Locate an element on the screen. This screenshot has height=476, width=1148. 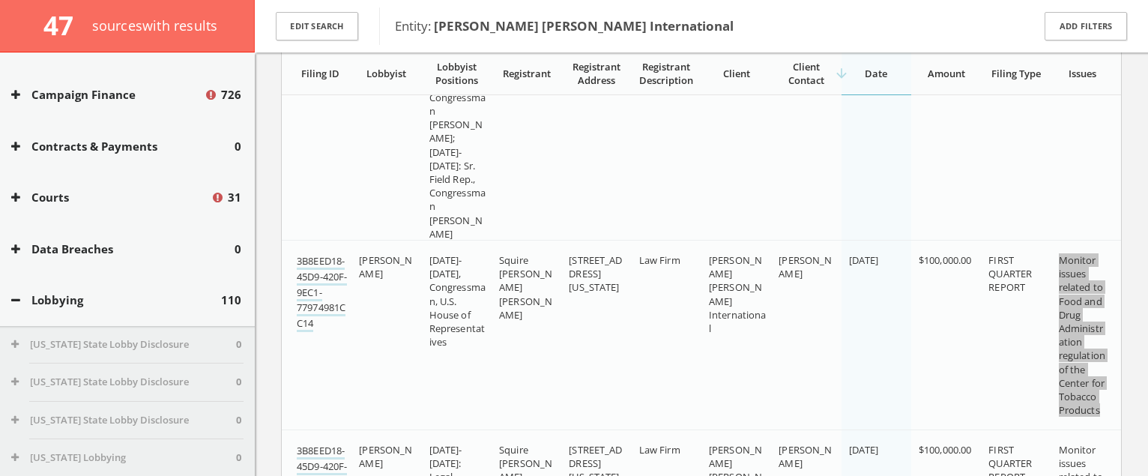
span: Registrant Address is located at coordinates (596, 73).